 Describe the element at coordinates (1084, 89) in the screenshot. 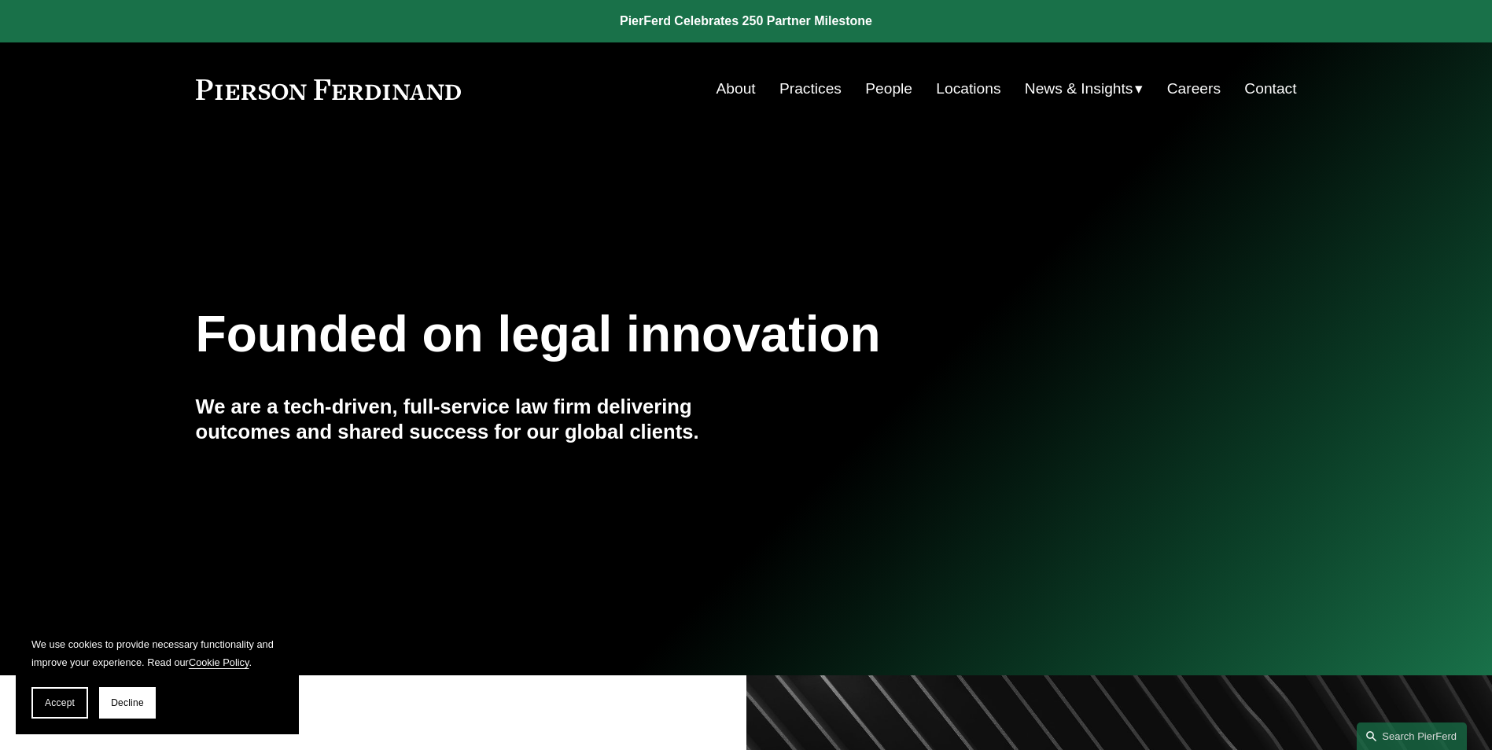

I see `a: folder dropdown` at that location.